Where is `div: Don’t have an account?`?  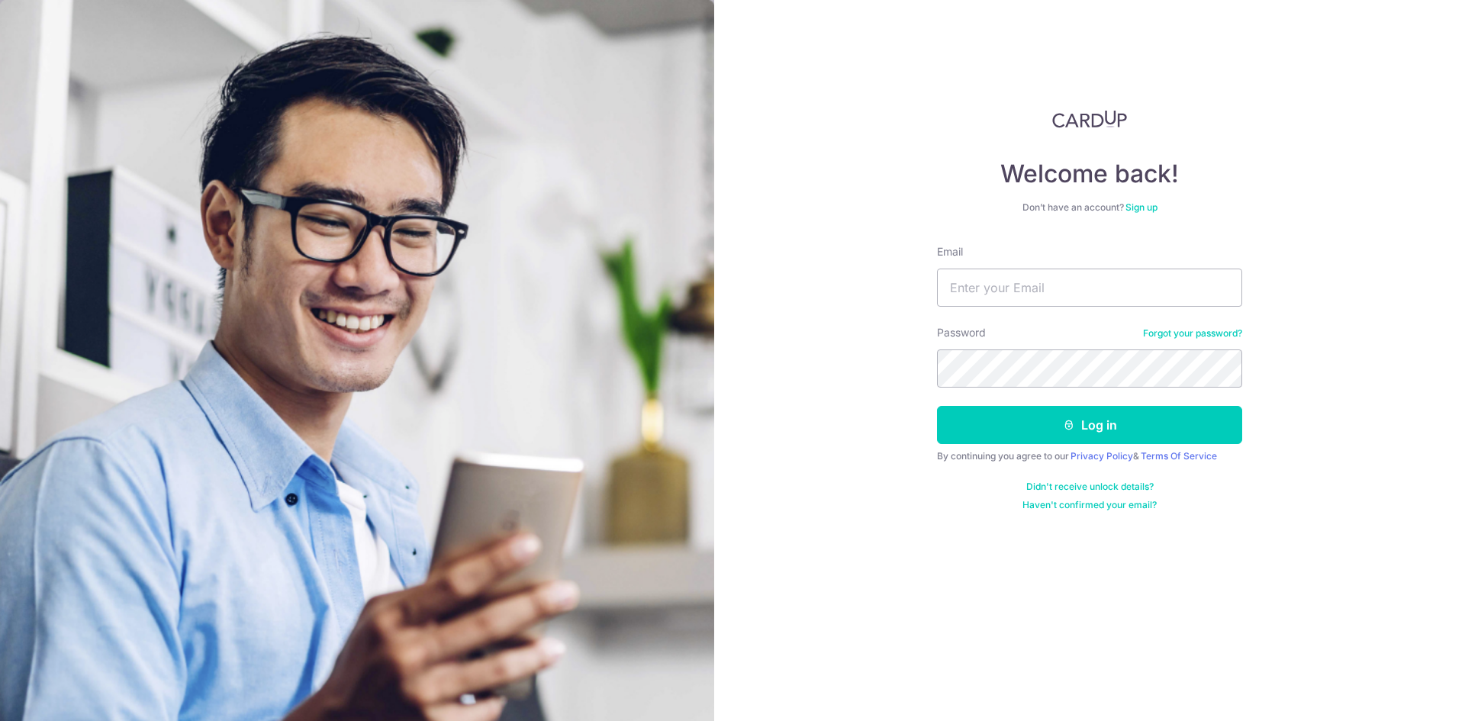 div: Don’t have an account? is located at coordinates (1090, 208).